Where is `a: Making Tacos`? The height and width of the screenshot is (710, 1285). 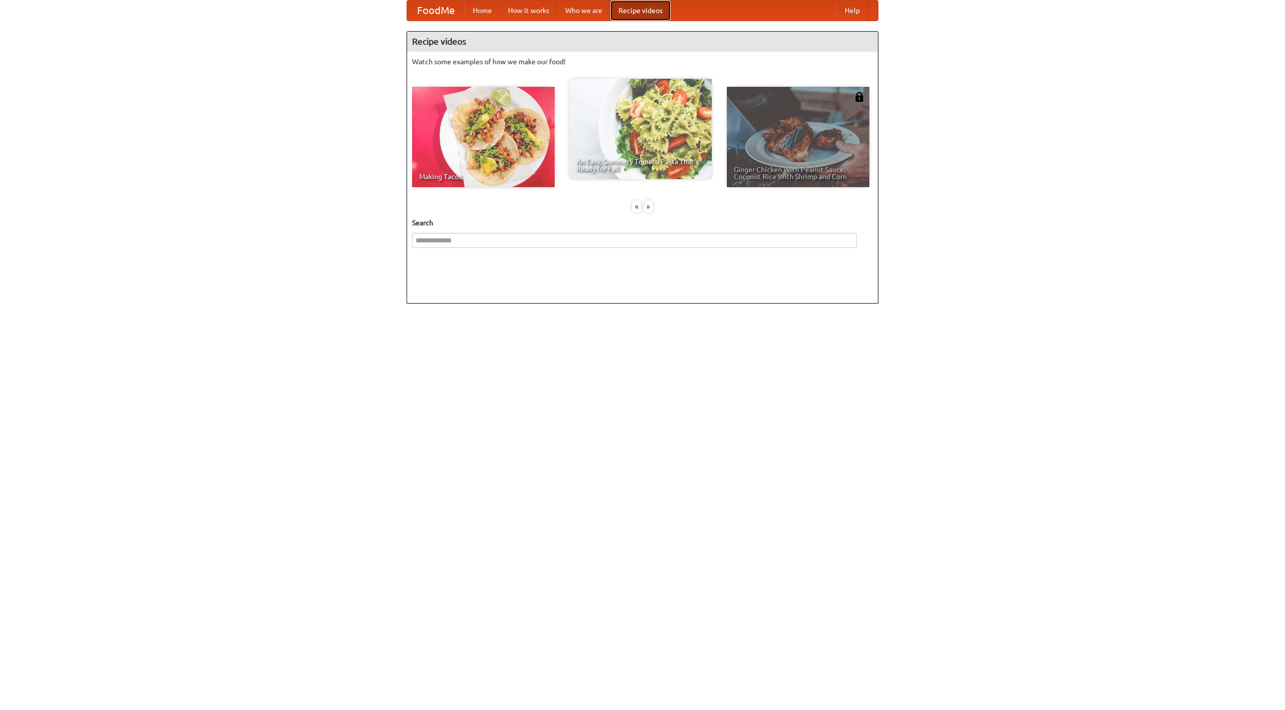 a: Making Tacos is located at coordinates (483, 137).